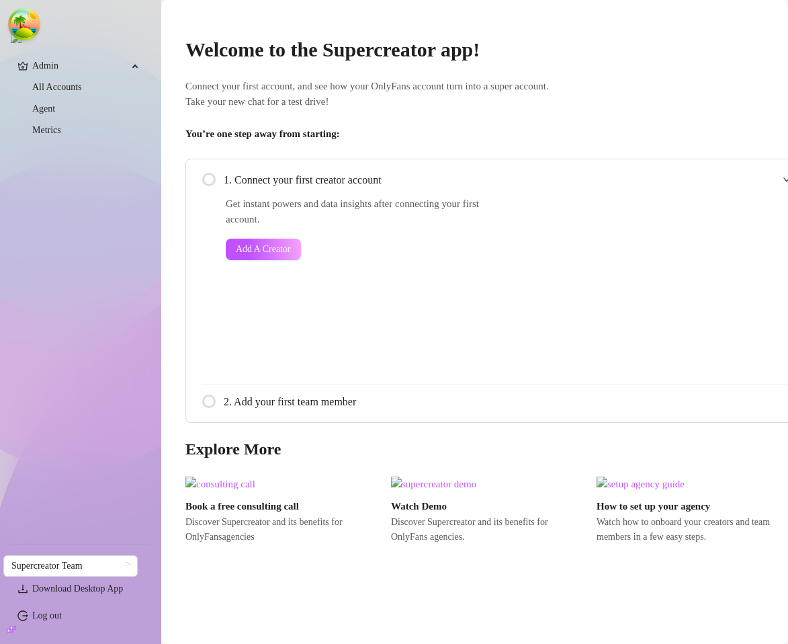  Describe the element at coordinates (283, 530) in the screenshot. I see `span: Discover Supercreator and its benefits for OnlyFans agencies` at that location.